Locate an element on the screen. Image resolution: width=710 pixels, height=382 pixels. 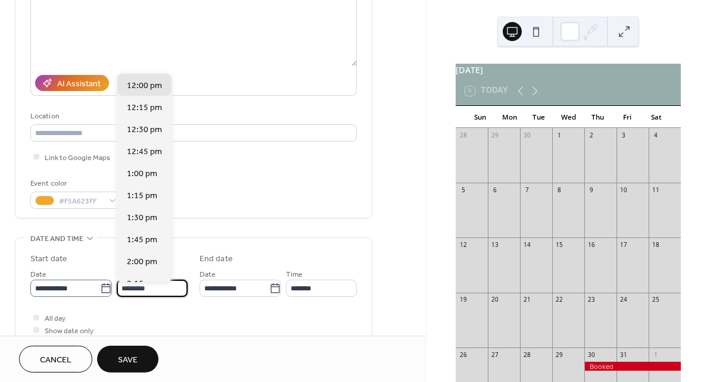
div: Sun is located at coordinates (479, 117).